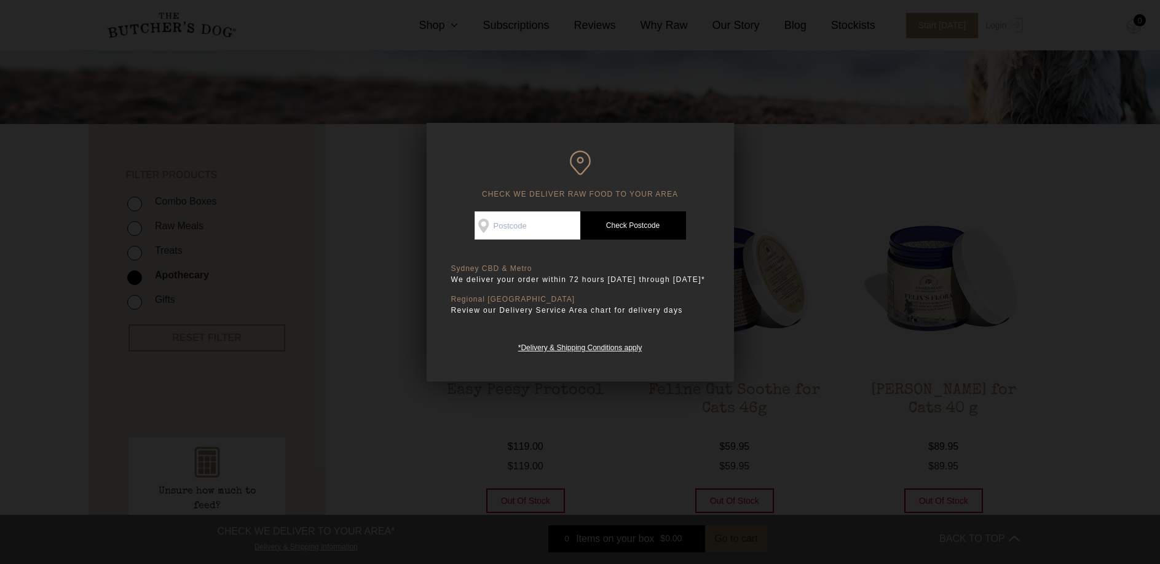 This screenshot has width=1160, height=564. What do you see at coordinates (527, 226) in the screenshot?
I see `input: Postcode` at bounding box center [527, 226].